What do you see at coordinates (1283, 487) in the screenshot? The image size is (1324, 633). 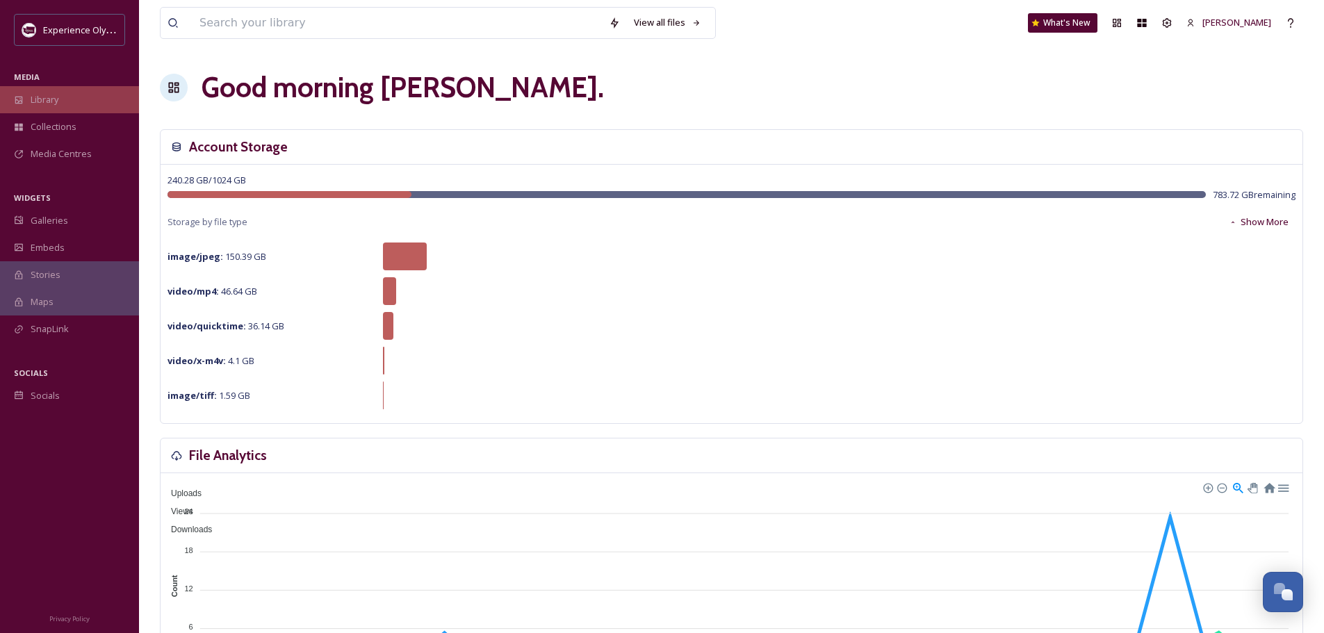 I see `div: Menu` at bounding box center [1283, 487].